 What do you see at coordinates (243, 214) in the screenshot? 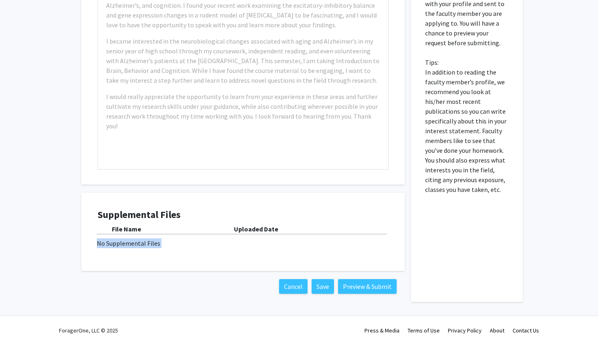
I see `h4: Supplemental Files` at bounding box center [243, 214].